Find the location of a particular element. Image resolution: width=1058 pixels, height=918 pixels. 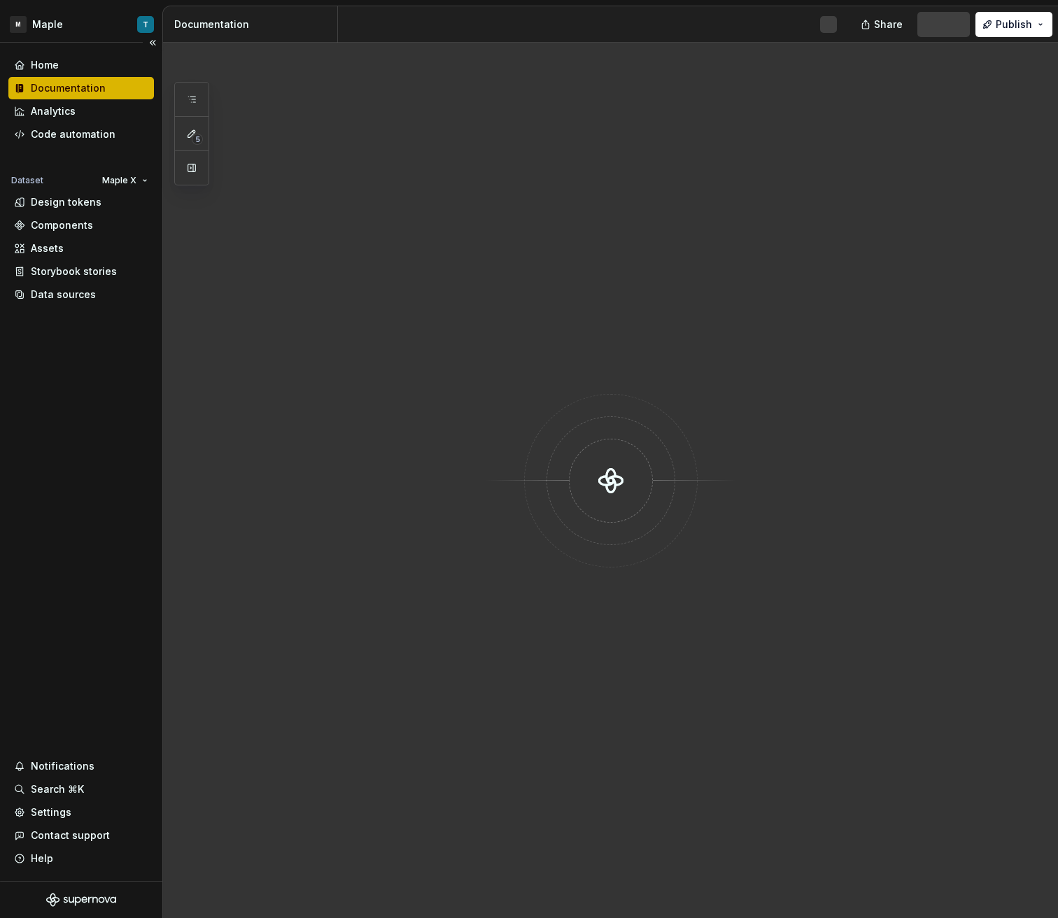

button: Help is located at coordinates (81, 859).